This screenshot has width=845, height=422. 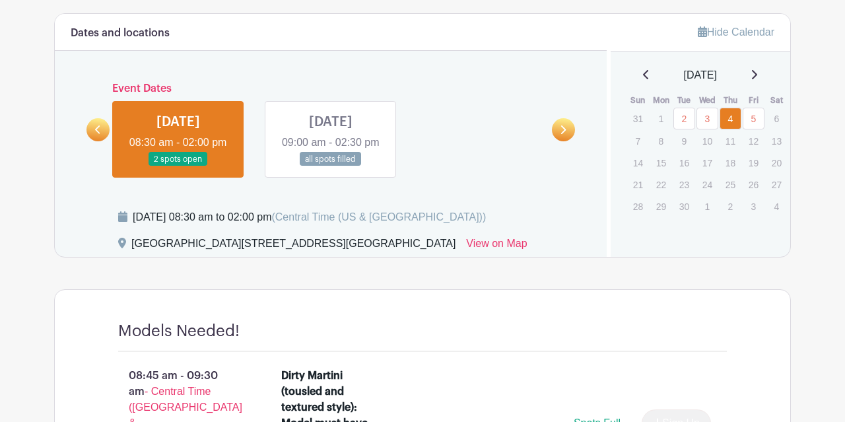 I want to click on p: 30, so click(x=684, y=206).